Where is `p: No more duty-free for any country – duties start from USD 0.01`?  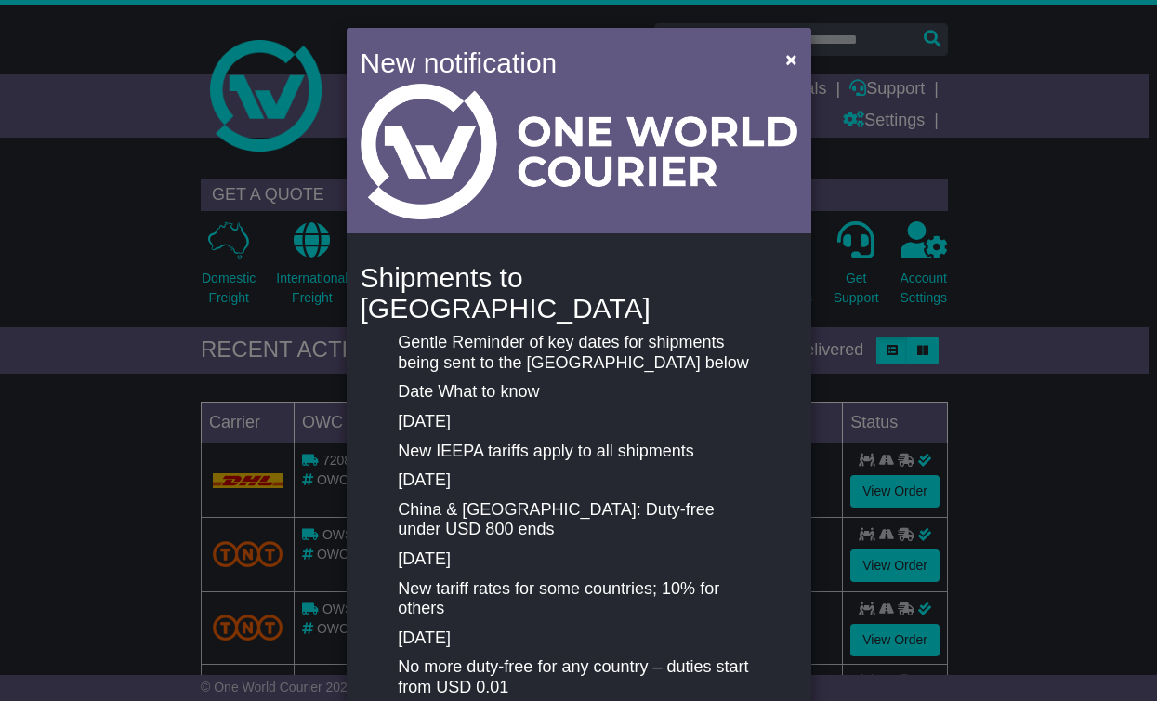 p: No more duty-free for any country – duties start from USD 0.01 is located at coordinates (578, 677).